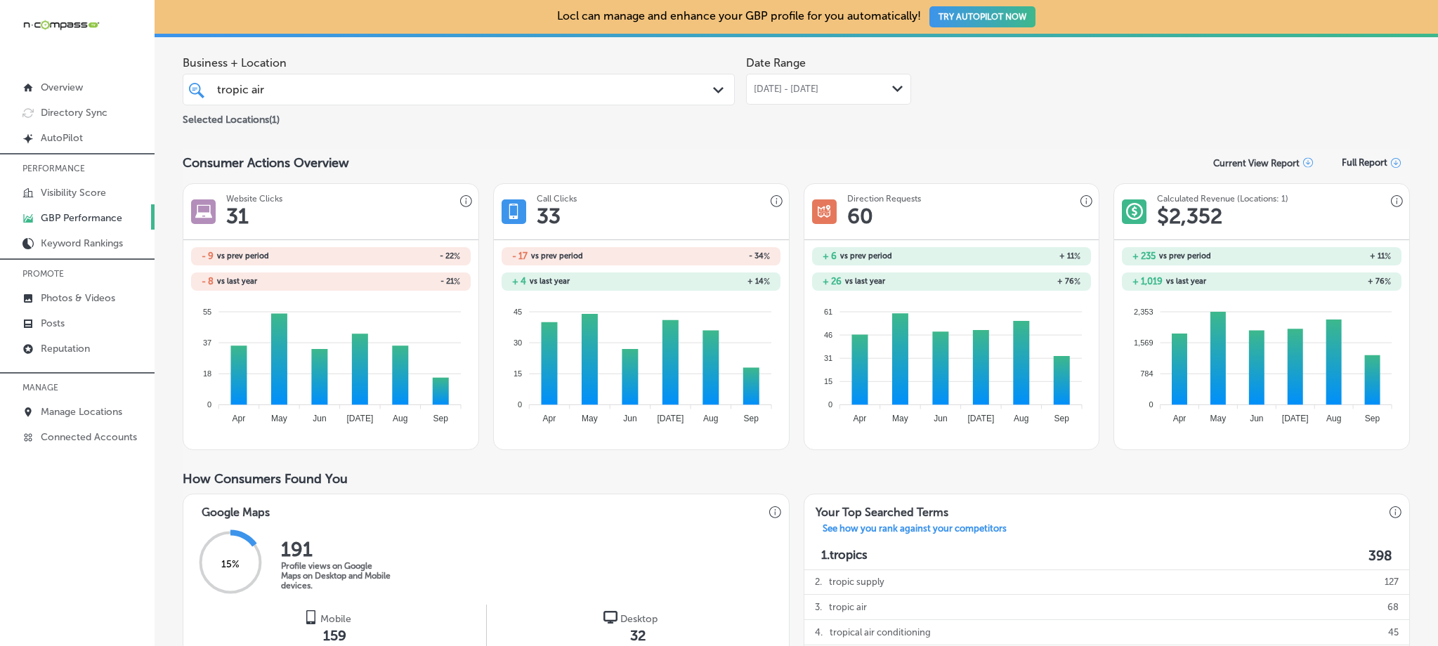  What do you see at coordinates (860, 216) in the screenshot?
I see `h1: 60` at bounding box center [860, 216].